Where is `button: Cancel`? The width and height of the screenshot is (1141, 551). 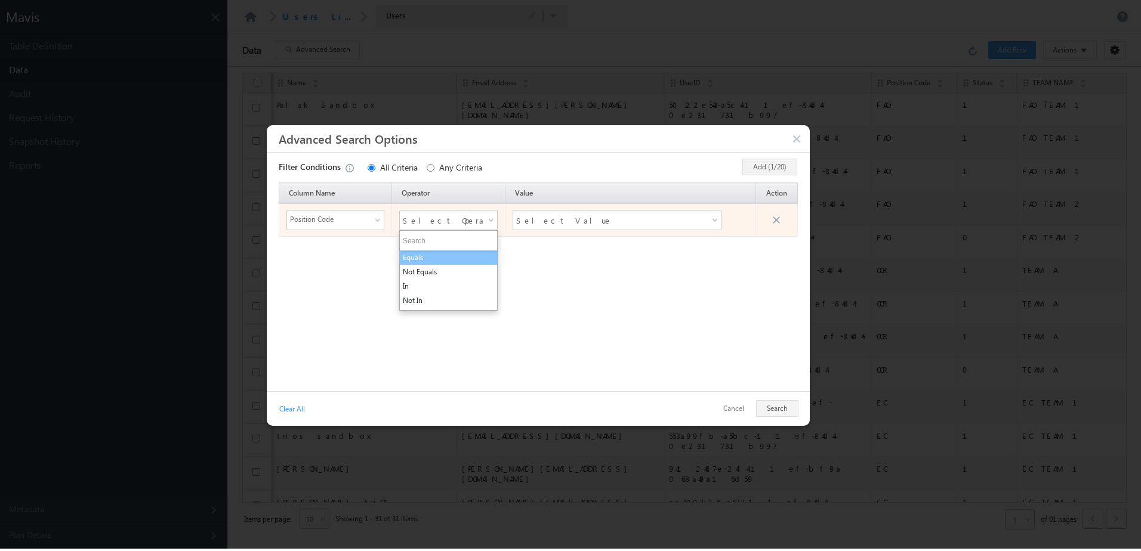
button: Cancel is located at coordinates (733, 409).